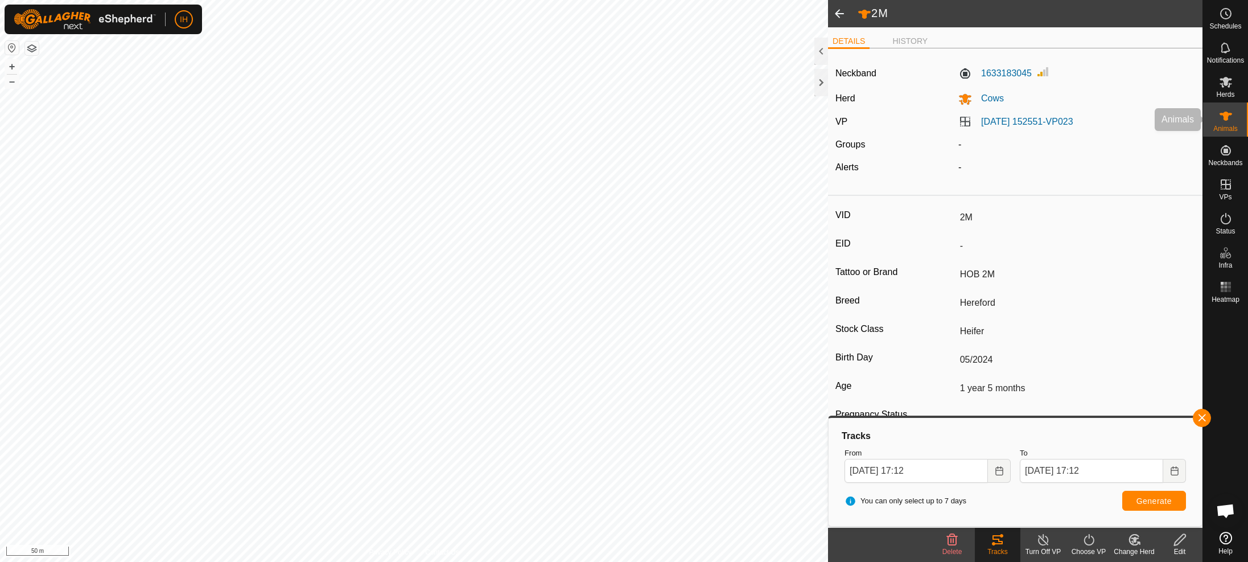  I want to click on label: Neckband, so click(856, 73).